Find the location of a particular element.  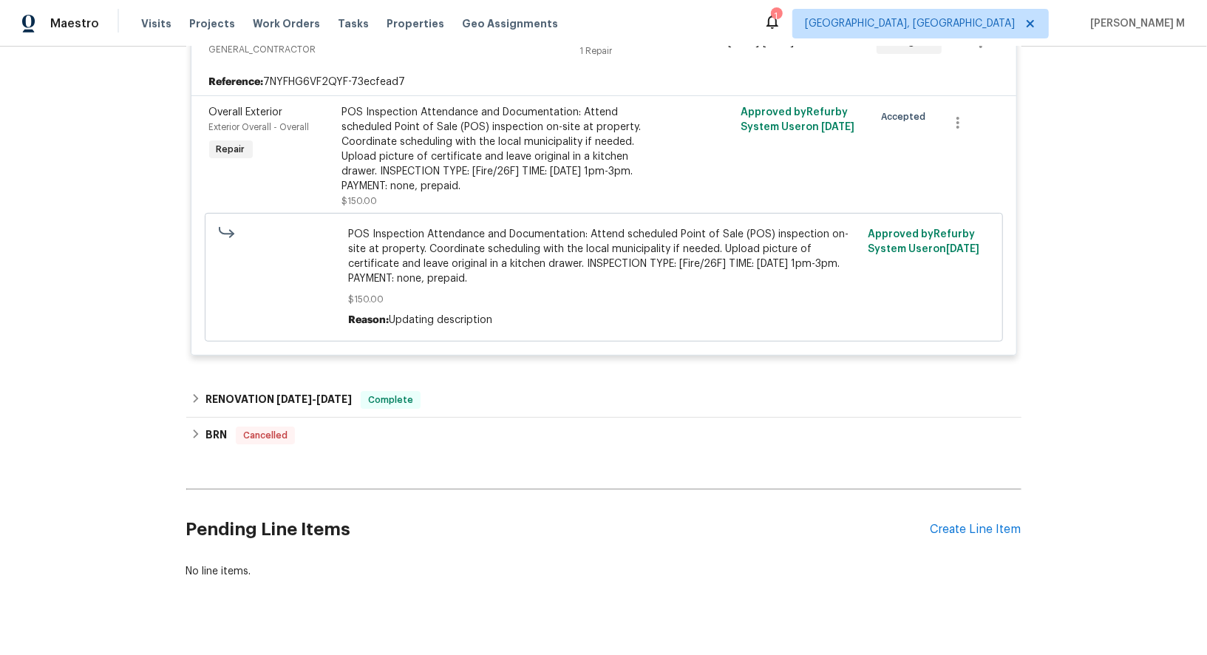

span: POS Inspection Attendance and Documentation: Attend scheduled Point of Sale (POS) inspection on-s... is located at coordinates (603, 257).